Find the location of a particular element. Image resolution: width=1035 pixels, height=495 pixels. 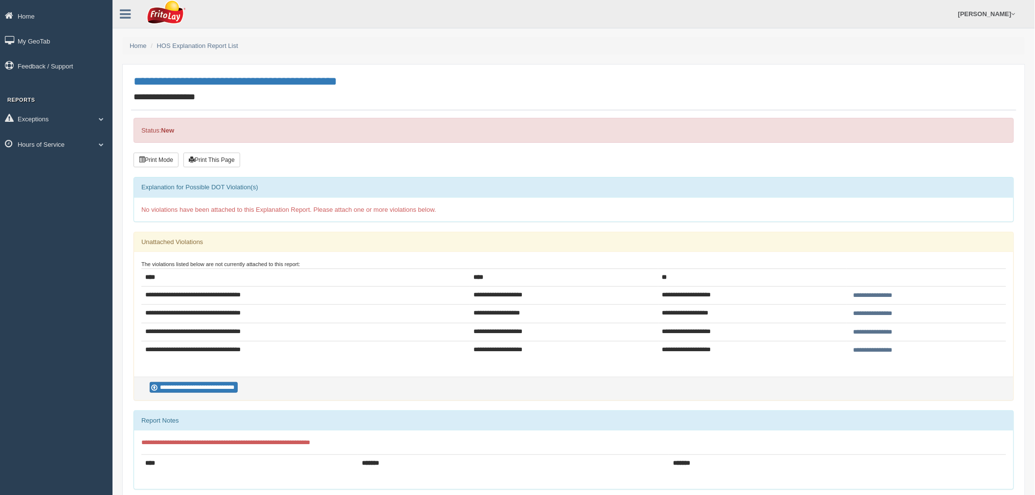

span: No violations have been attached to this Explanation Report. Please attach one or more violations... is located at coordinates (289, 209).